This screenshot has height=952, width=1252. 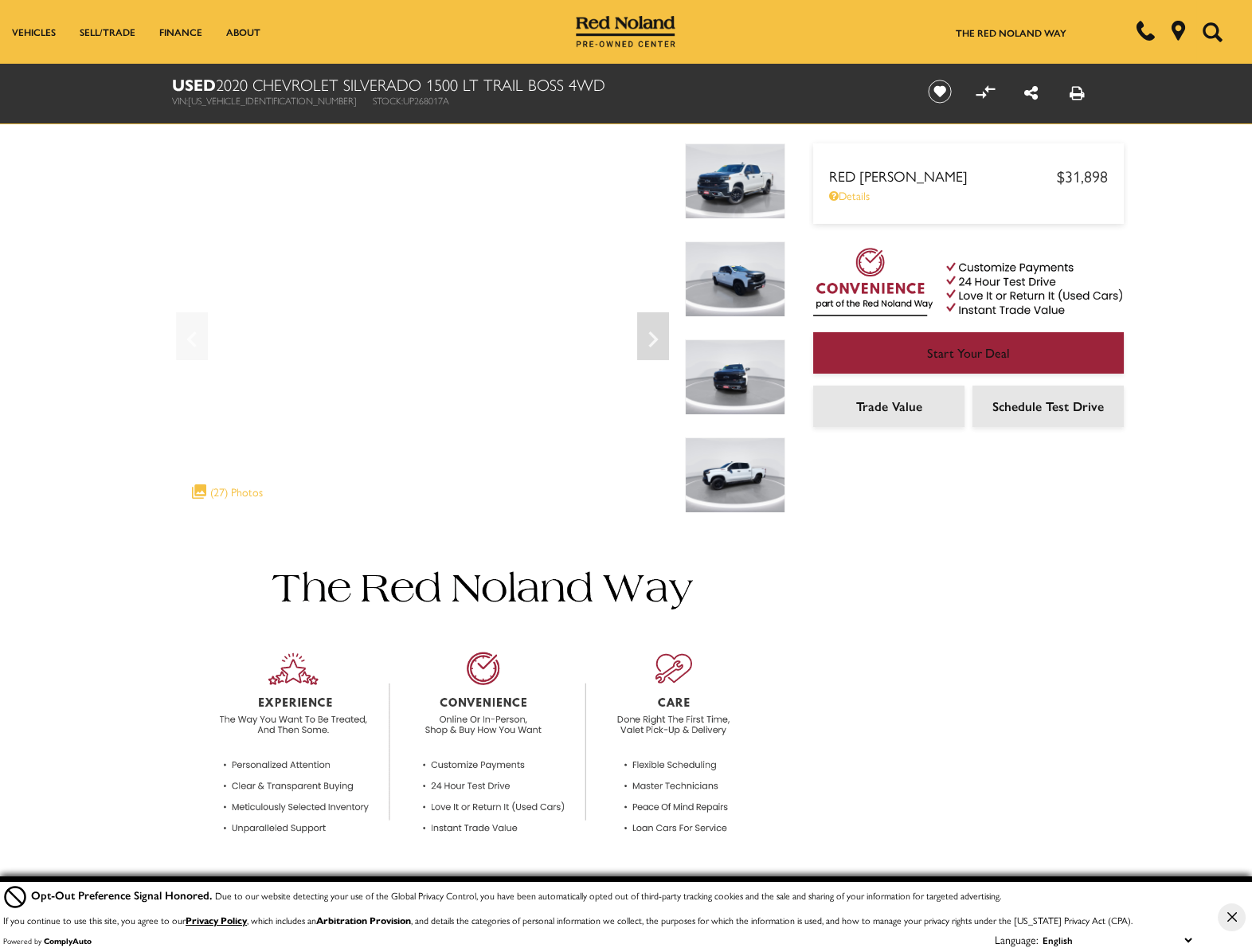 What do you see at coordinates (180, 101) in the screenshot?
I see `span: VIN:` at bounding box center [180, 101].